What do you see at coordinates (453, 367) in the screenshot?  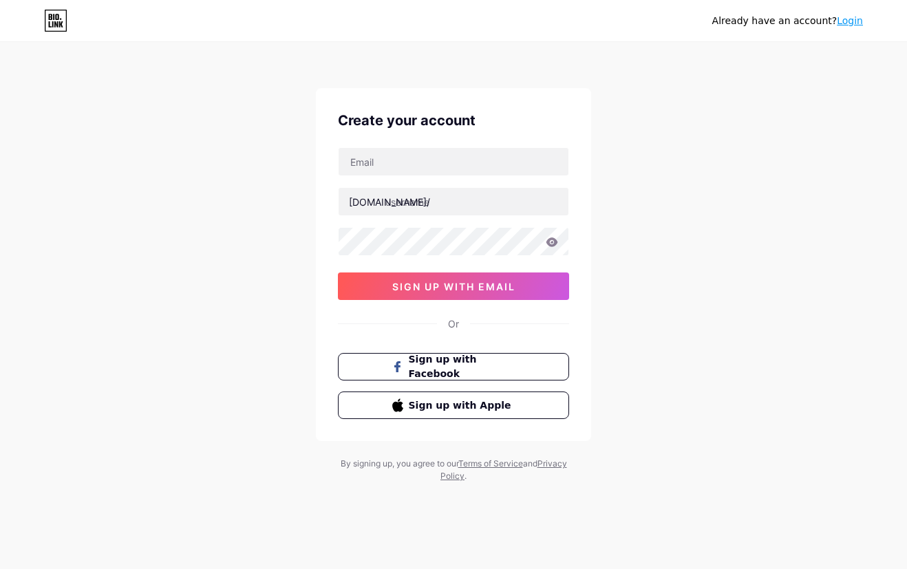 I see `button: Sign up with Facebook` at bounding box center [453, 367].